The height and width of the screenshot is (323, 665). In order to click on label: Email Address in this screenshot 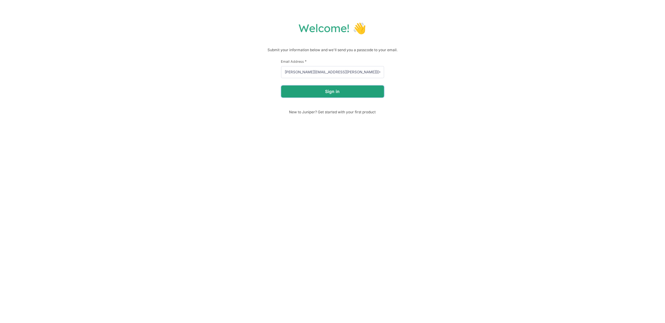, I will do `click(332, 61)`.